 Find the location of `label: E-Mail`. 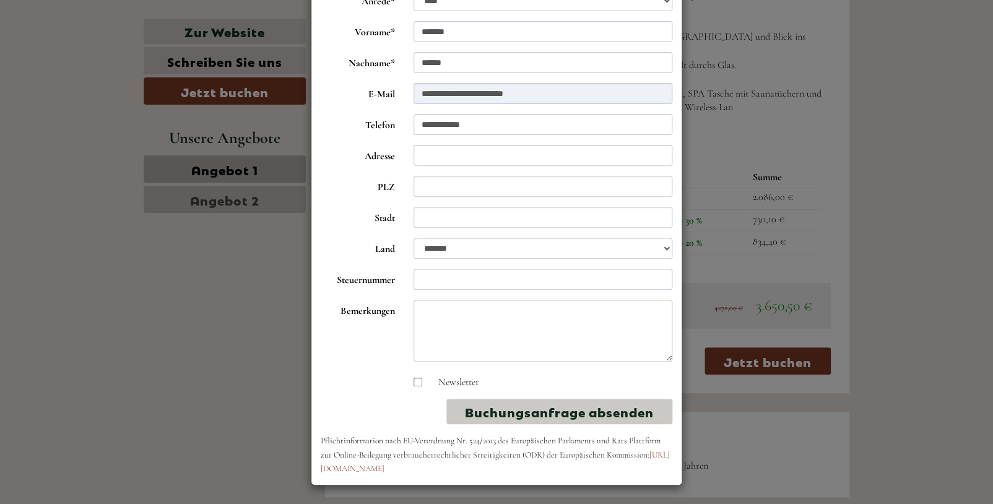

label: E-Mail is located at coordinates (358, 92).